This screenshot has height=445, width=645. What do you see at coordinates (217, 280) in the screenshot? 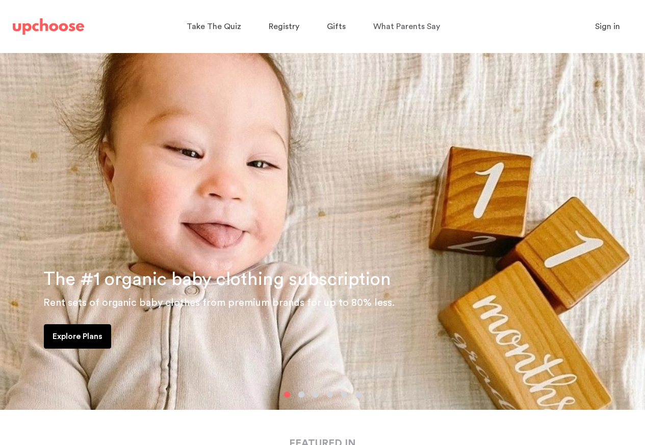
I see `span: The #1 organic baby clothing subscription` at bounding box center [217, 280].